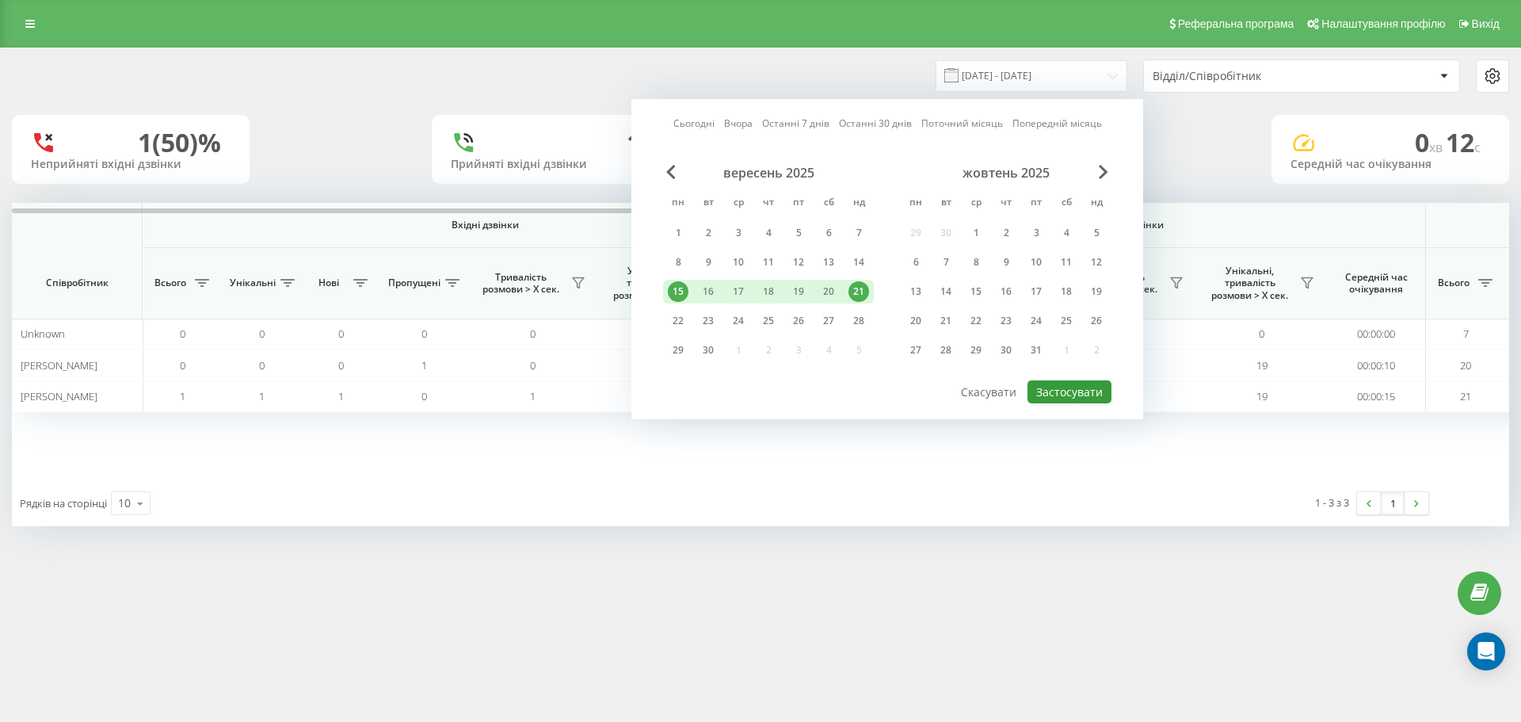  Describe the element at coordinates (671, 172) in the screenshot. I see `span: Previous Month` at that location.